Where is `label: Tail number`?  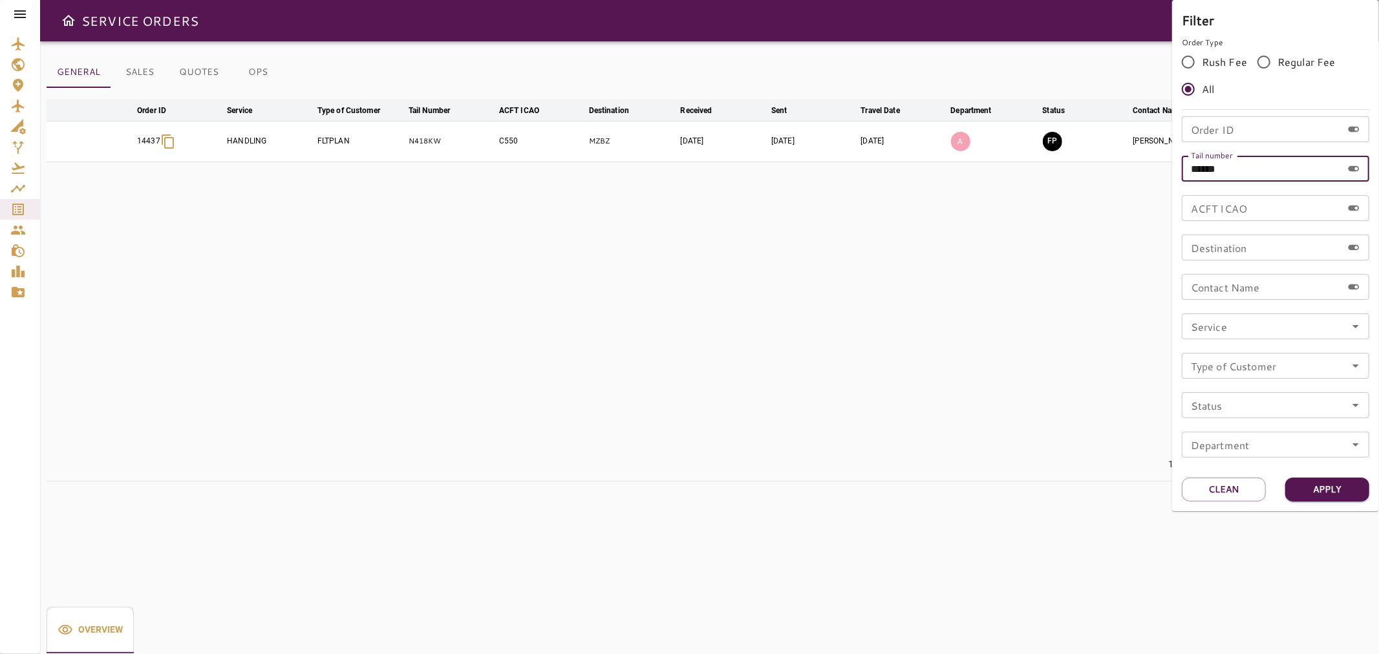
label: Tail number is located at coordinates (1211, 155).